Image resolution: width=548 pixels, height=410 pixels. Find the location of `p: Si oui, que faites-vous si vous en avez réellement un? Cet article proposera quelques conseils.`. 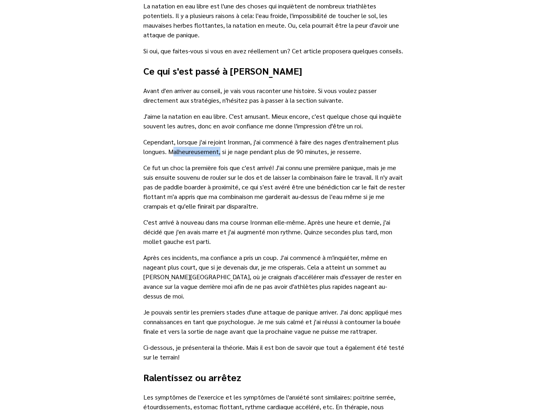

p: Si oui, que faites-vous si vous en avez réellement un? Cet article proposera quelques conseils. is located at coordinates (274, 51).